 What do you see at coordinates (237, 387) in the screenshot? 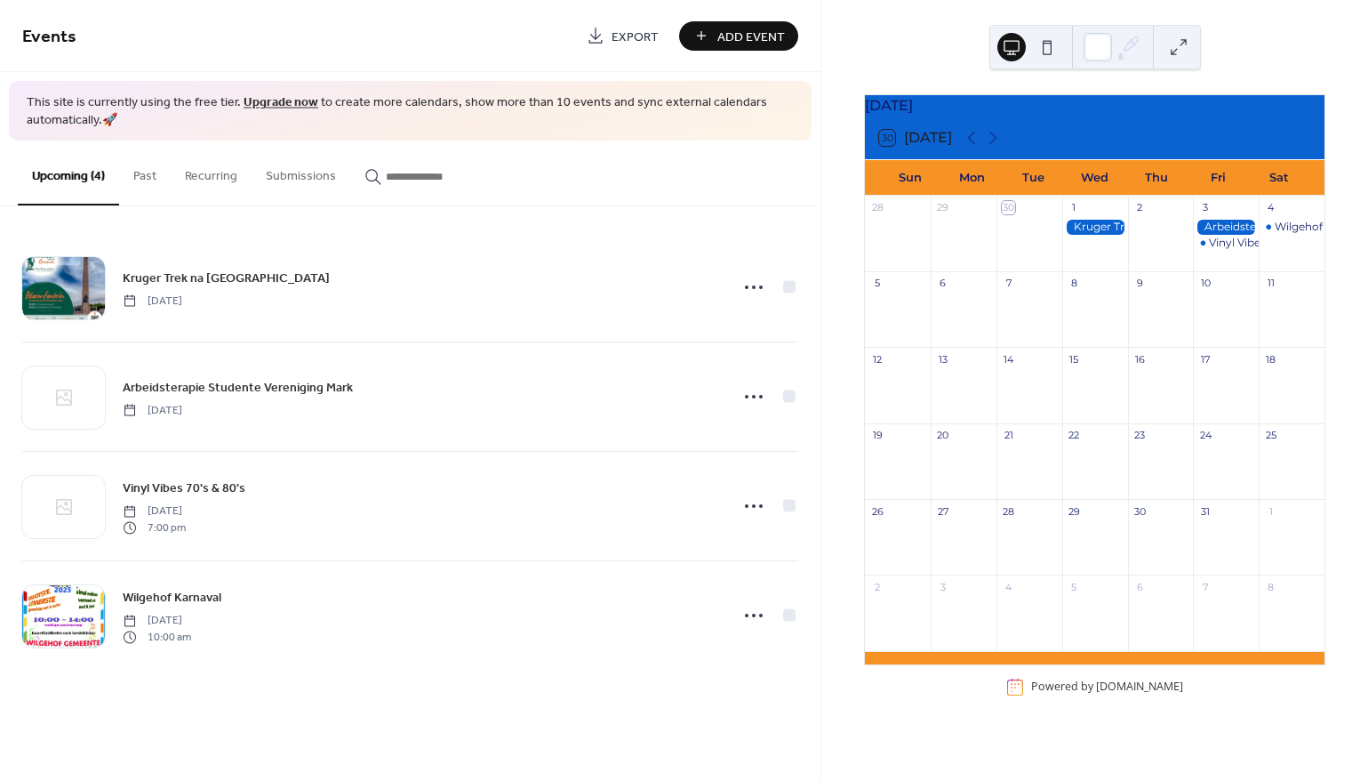
I see `a: Arbeidsterapie Studente Vereniging Mark` at bounding box center [237, 387].